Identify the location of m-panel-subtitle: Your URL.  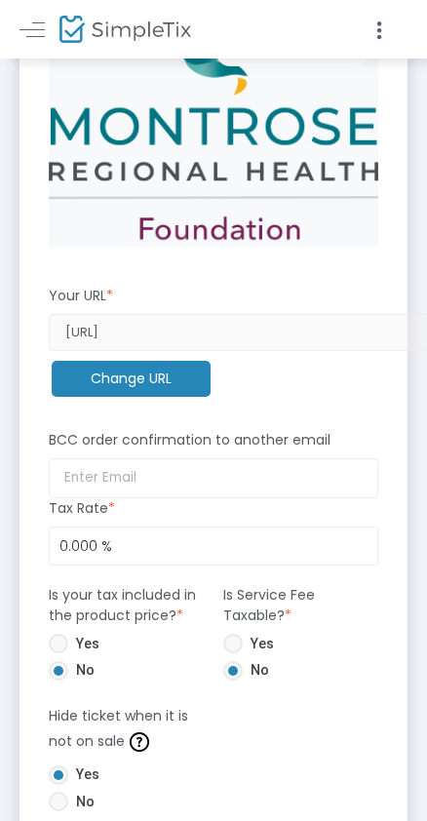
(81, 296).